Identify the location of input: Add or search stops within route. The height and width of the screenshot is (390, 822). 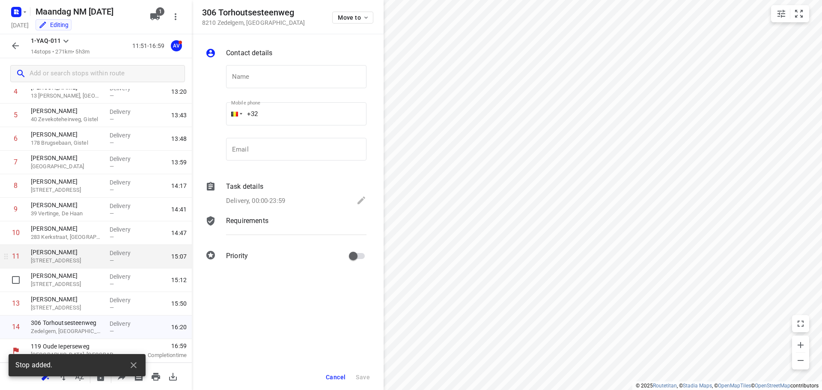
(107, 74).